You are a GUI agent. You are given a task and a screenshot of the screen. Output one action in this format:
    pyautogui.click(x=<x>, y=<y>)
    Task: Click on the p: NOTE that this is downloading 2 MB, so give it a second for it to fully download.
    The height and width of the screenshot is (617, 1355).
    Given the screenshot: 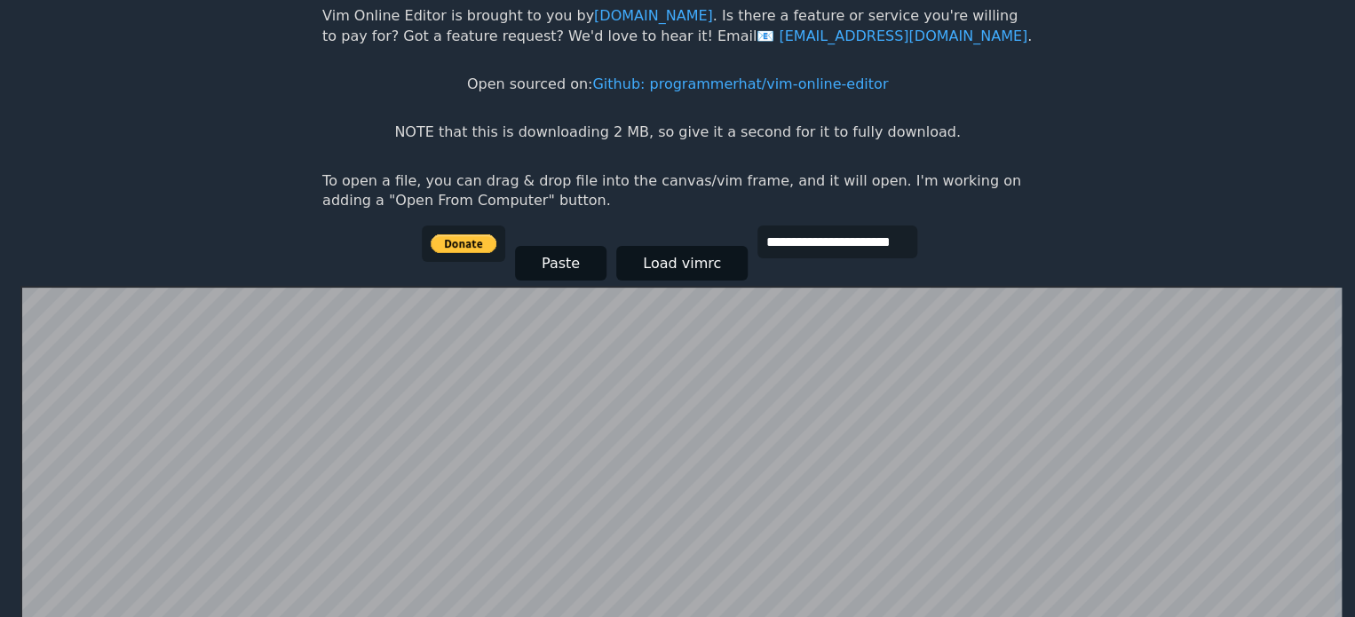 What is the action you would take?
    pyautogui.click(x=677, y=132)
    